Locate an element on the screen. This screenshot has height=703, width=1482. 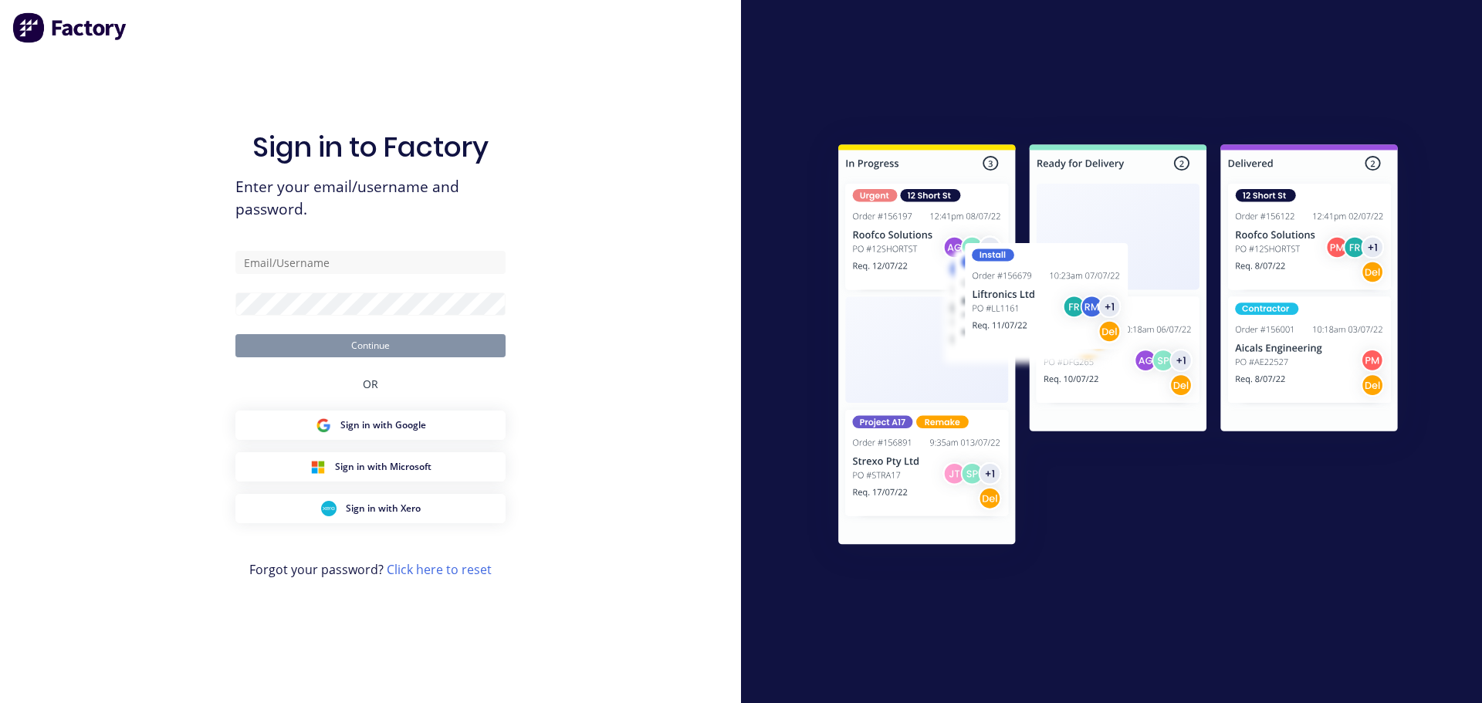
button: Google Sign inSign in with Google is located at coordinates (370, 425).